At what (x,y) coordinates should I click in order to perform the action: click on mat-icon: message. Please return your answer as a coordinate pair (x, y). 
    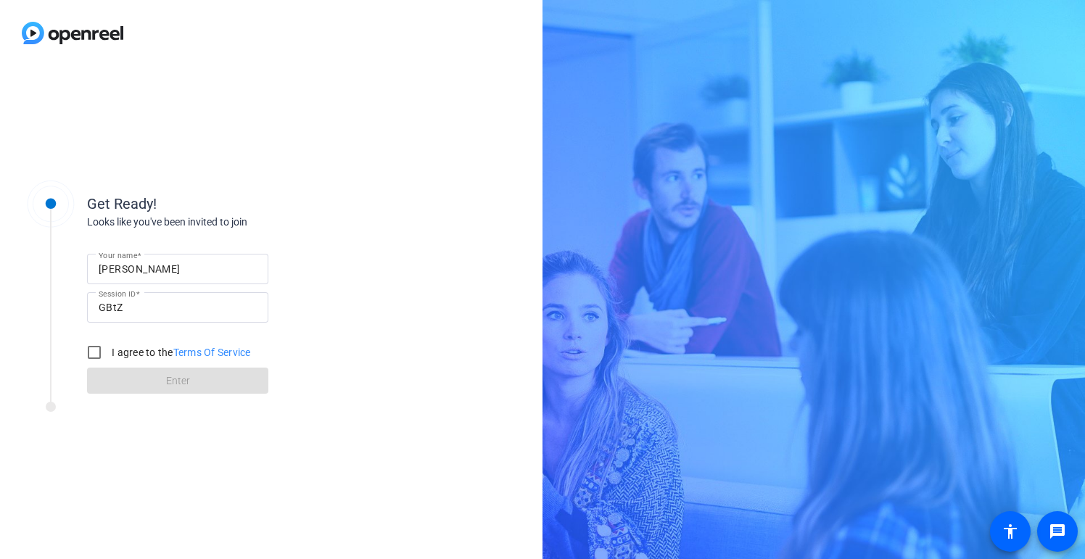
    Looking at the image, I should click on (1058, 532).